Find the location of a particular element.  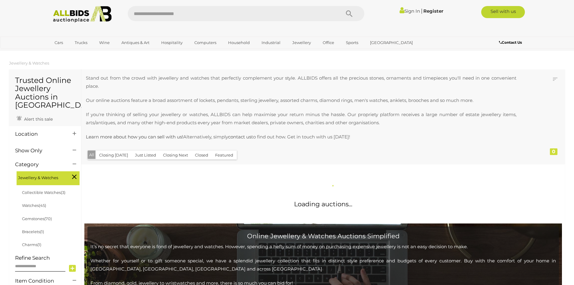

h2: Online Jewellery & Watches Auctions Simplified is located at coordinates (323, 236).